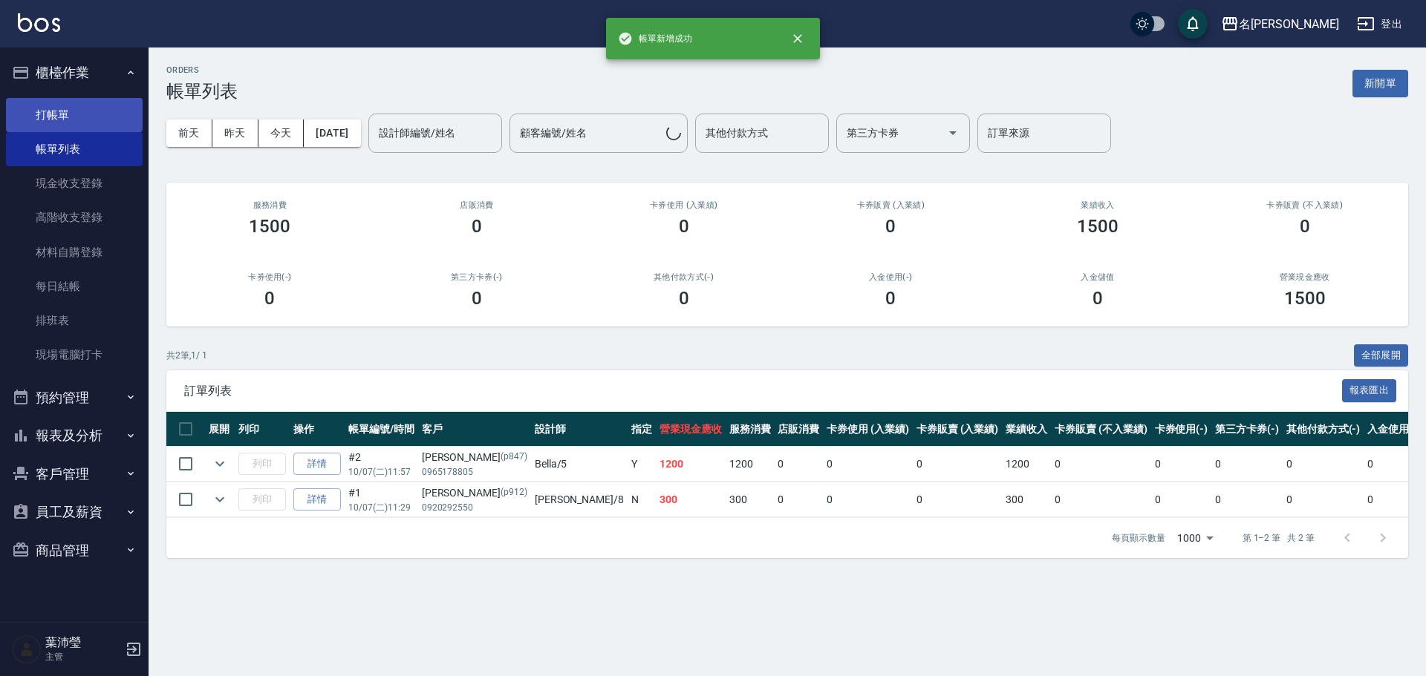 This screenshot has width=1426, height=676. Describe the element at coordinates (74, 287) in the screenshot. I see `a: 每日結帳` at that location.